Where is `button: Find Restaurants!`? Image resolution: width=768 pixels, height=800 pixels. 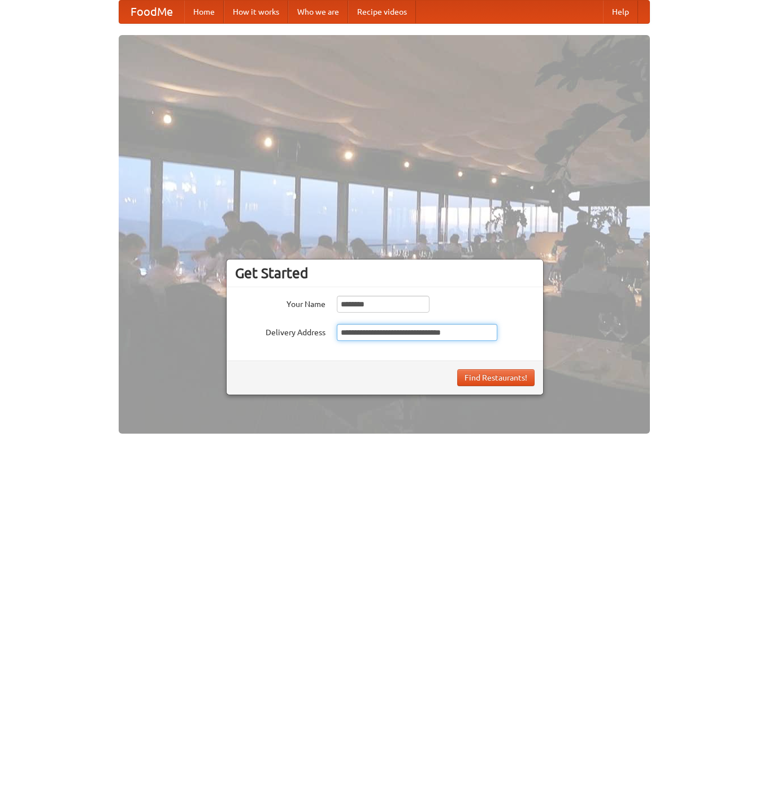
button: Find Restaurants! is located at coordinates (496, 378).